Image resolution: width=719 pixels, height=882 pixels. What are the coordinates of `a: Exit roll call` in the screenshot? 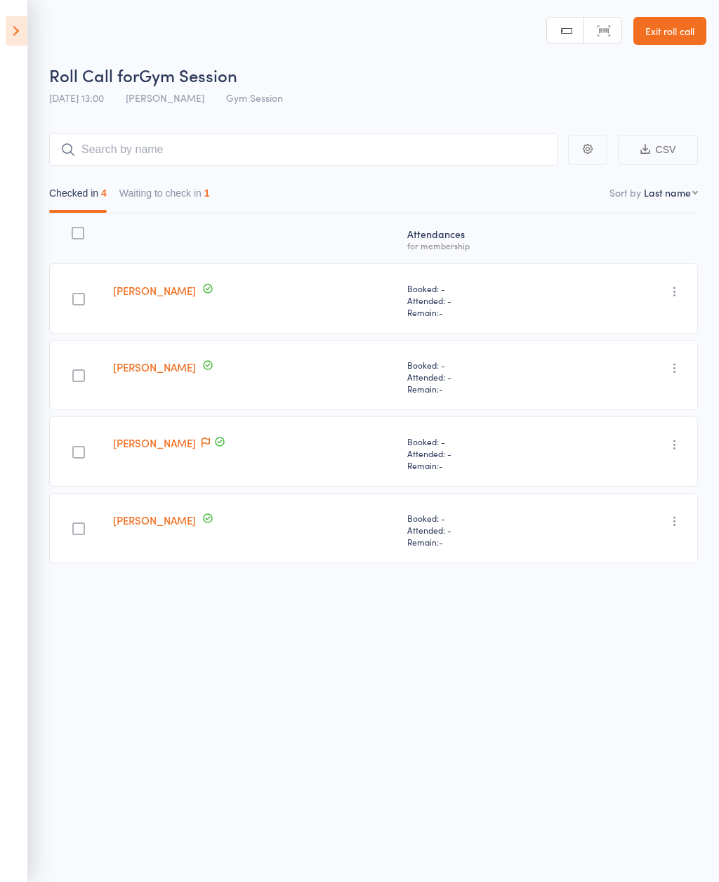 It's located at (670, 31).